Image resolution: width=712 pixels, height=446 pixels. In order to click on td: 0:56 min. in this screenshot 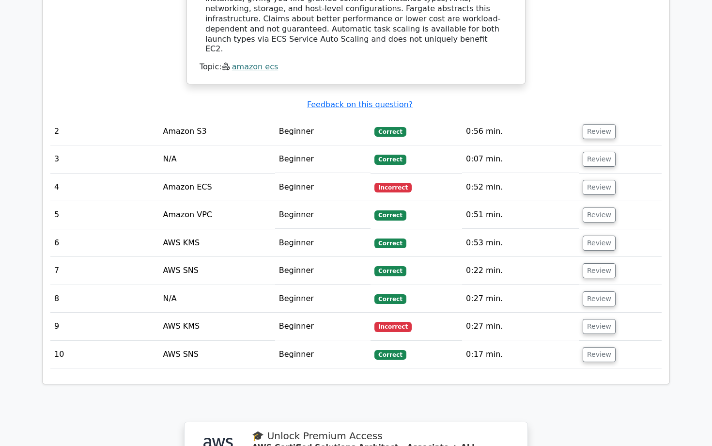, I will do `click(520, 131)`.